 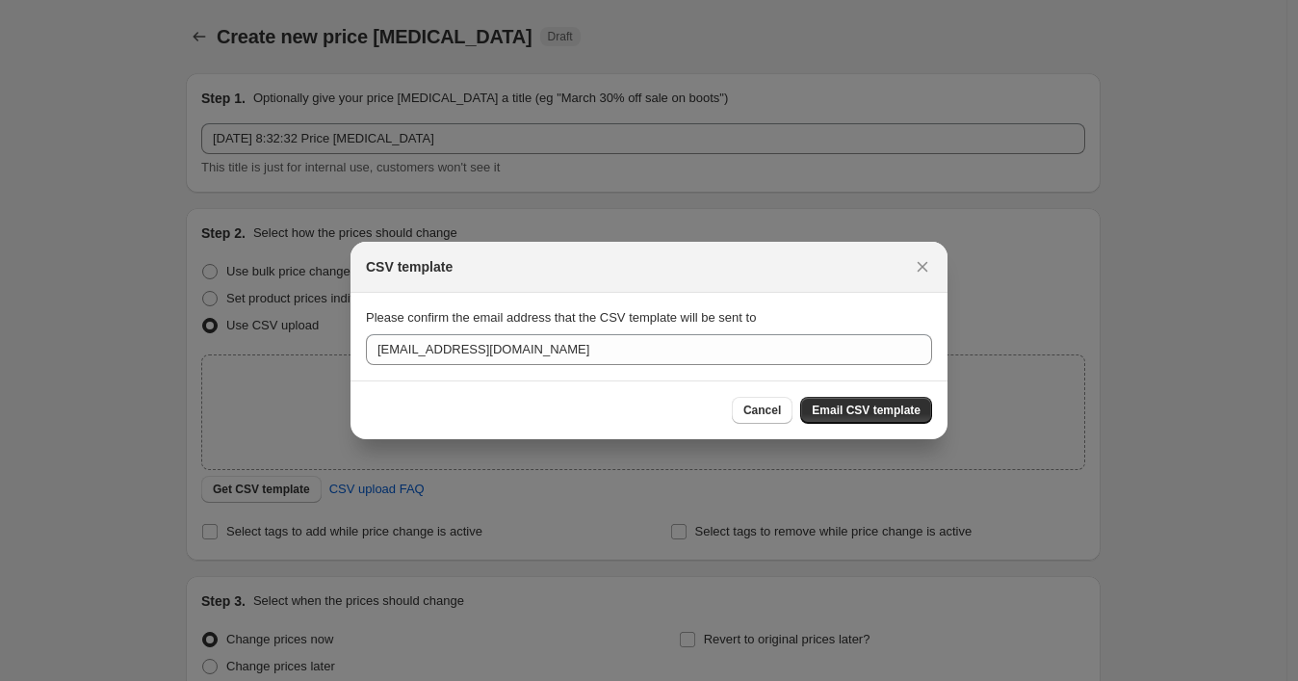 What do you see at coordinates (762, 410) in the screenshot?
I see `button: Cancel` at bounding box center [762, 410].